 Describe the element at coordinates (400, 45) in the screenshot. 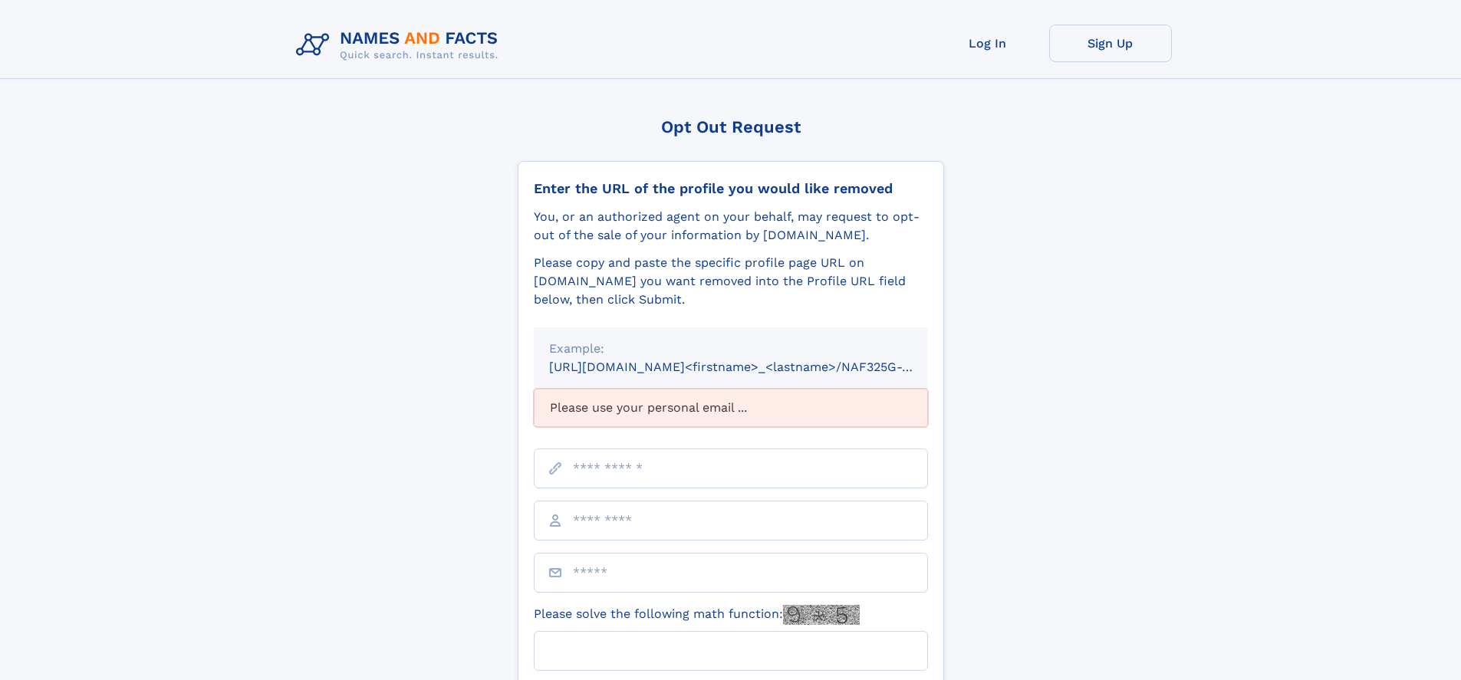

I see `img: Logo Names and Facts` at that location.